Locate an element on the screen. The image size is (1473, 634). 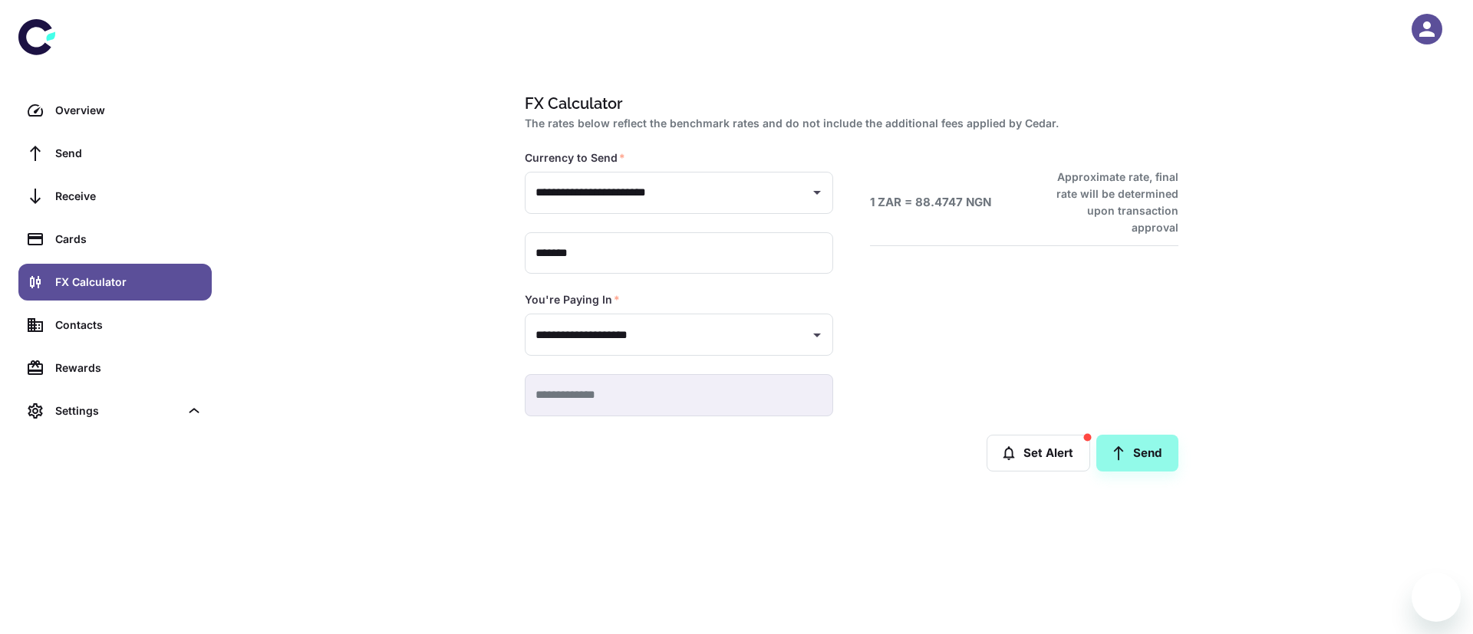
a: Contacts is located at coordinates (115, 325).